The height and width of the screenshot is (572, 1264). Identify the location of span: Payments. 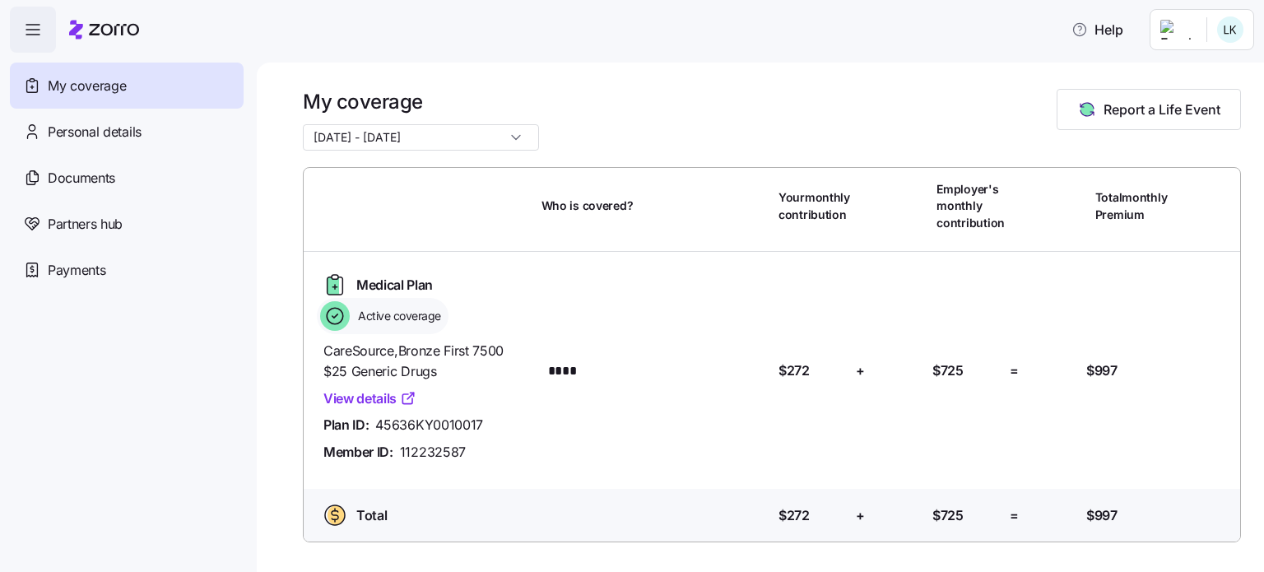
(77, 270).